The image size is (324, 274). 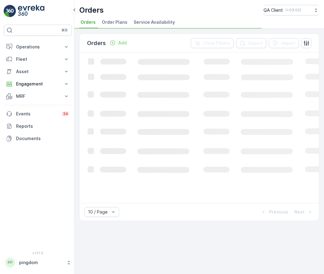 I want to click on p: Documents, so click(x=43, y=139).